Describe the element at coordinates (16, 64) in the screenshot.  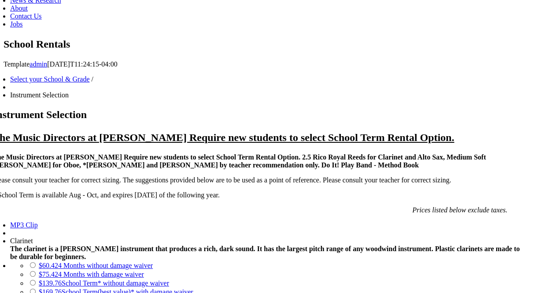
I see `span: Template` at that location.